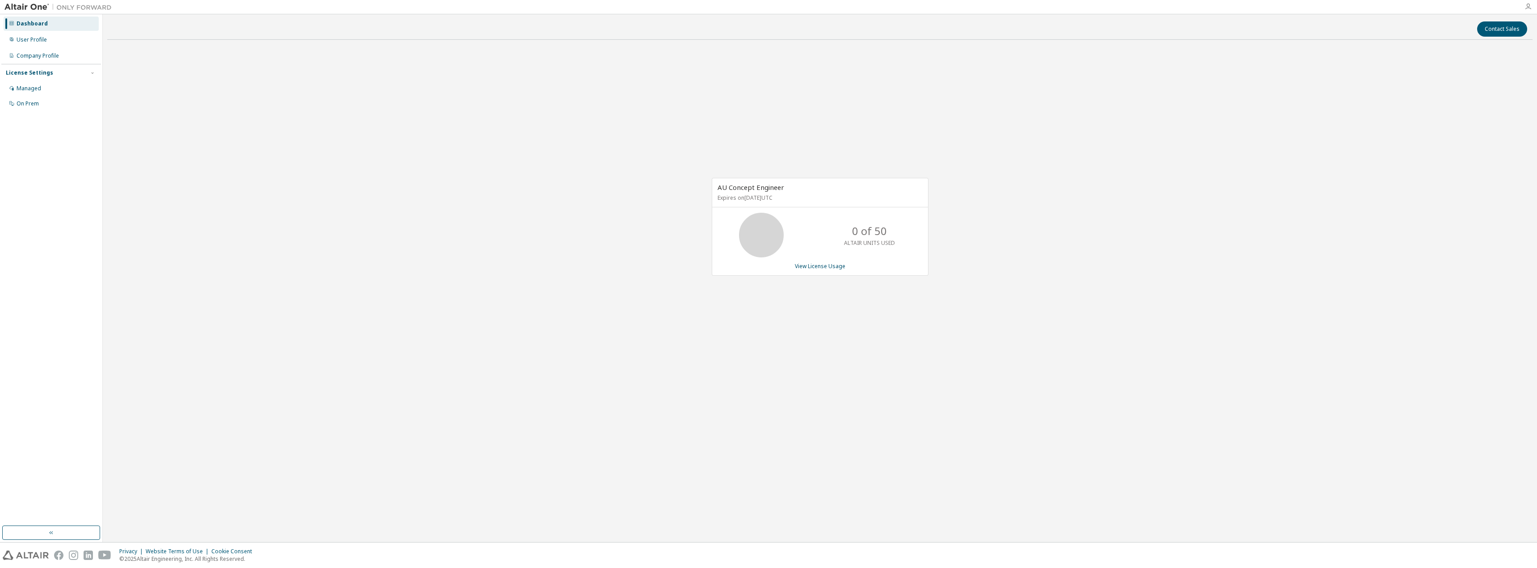 This screenshot has height=568, width=1537. What do you see at coordinates (188, 558) in the screenshot?
I see `p: © 2025 Altair Engineering, Inc. All Rights Reserved.` at bounding box center [188, 558].